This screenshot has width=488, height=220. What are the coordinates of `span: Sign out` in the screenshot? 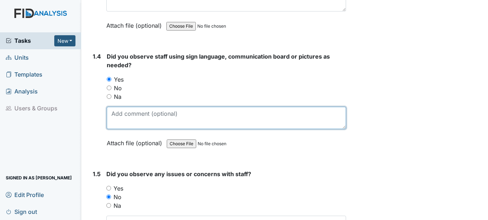 It's located at (21, 211).